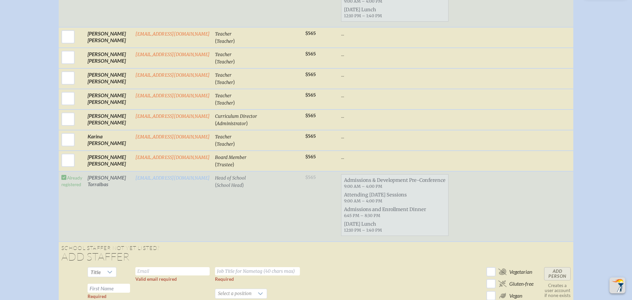  Describe the element at coordinates (173, 271) in the screenshot. I see `input: Email` at that location.